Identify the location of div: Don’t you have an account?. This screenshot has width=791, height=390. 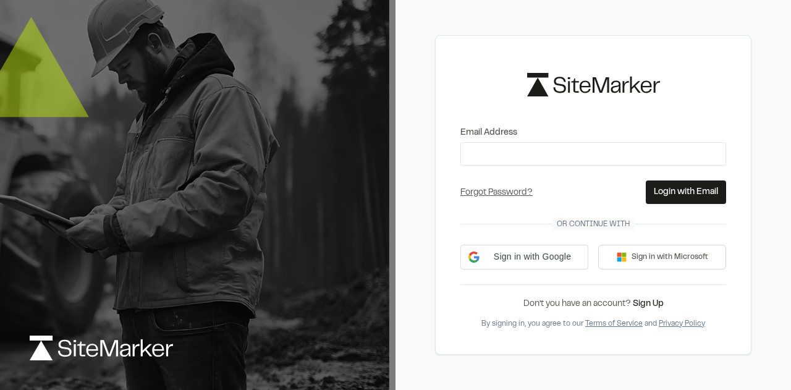
(593, 304).